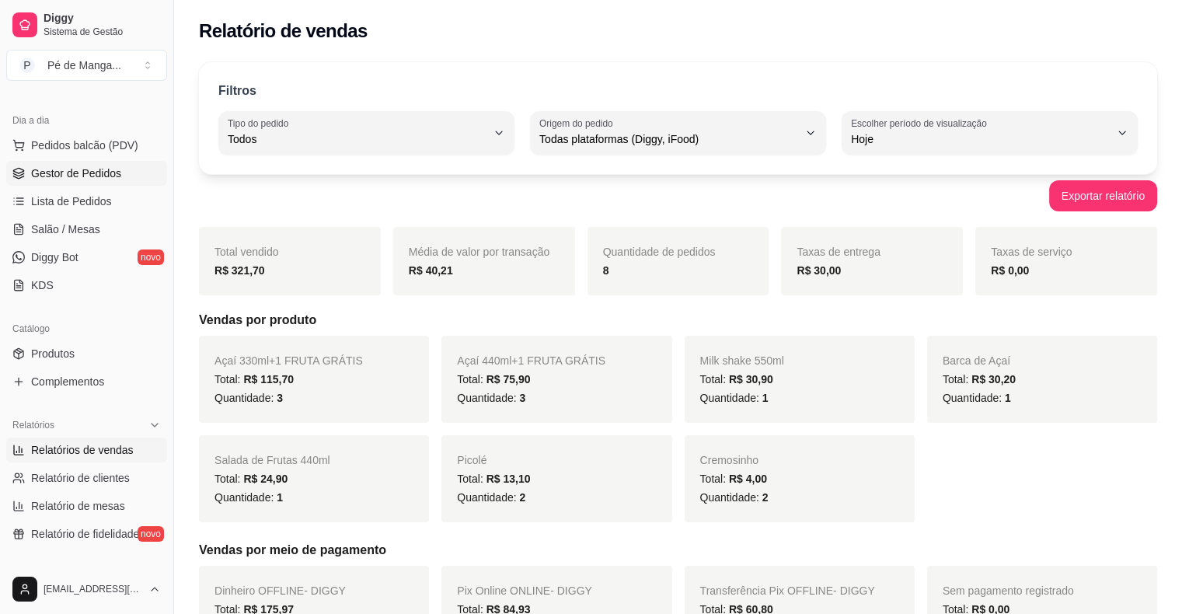  Describe the element at coordinates (78, 506) in the screenshot. I see `span: Relatório de mesas` at that location.